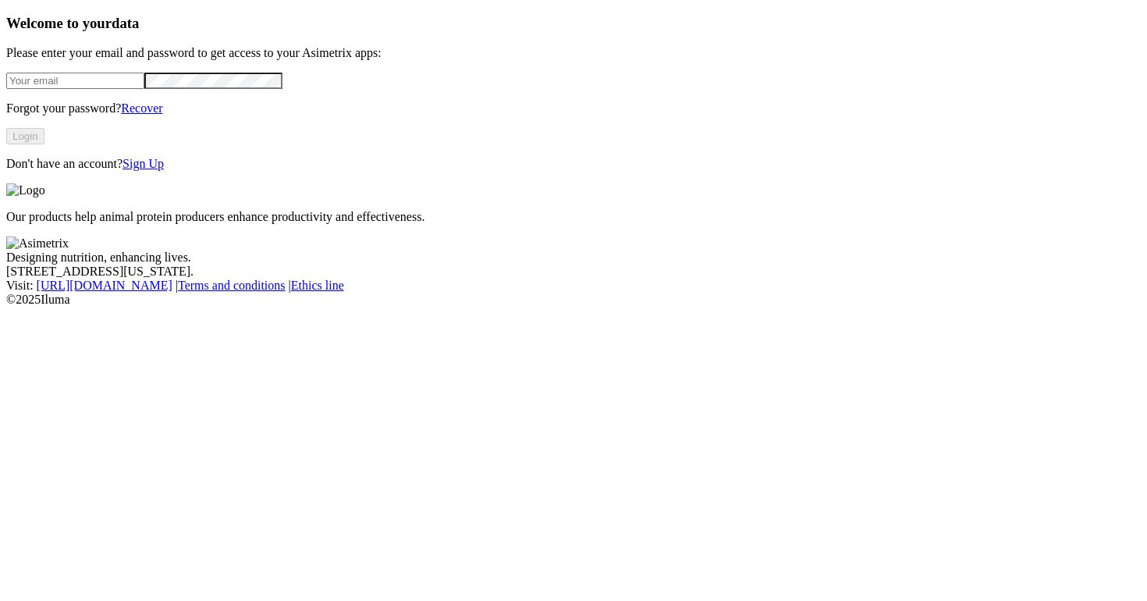 Image resolution: width=1147 pixels, height=601 pixels. I want to click on p: Don't have an account?, so click(573, 164).